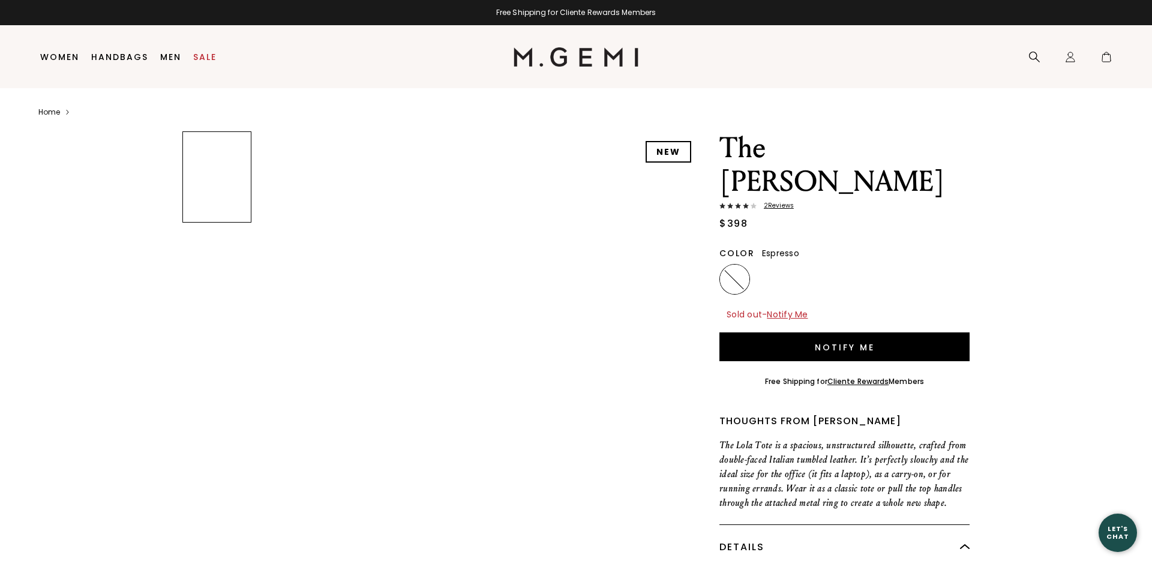  What do you see at coordinates (844, 347) in the screenshot?
I see `button: Notify Me` at bounding box center [844, 347].